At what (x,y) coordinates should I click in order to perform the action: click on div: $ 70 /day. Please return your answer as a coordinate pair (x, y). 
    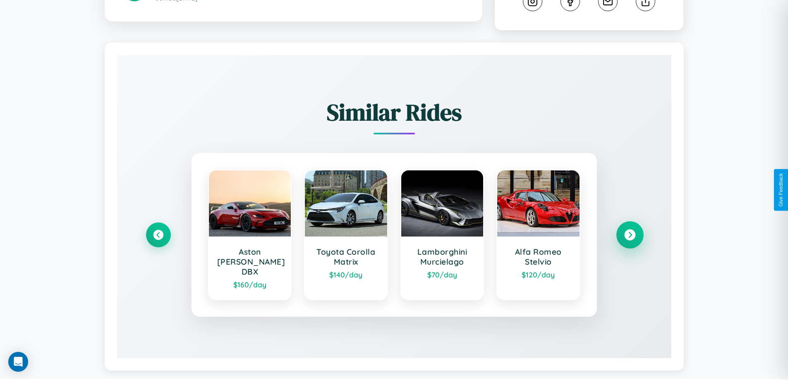
    Looking at the image, I should click on (442, 275).